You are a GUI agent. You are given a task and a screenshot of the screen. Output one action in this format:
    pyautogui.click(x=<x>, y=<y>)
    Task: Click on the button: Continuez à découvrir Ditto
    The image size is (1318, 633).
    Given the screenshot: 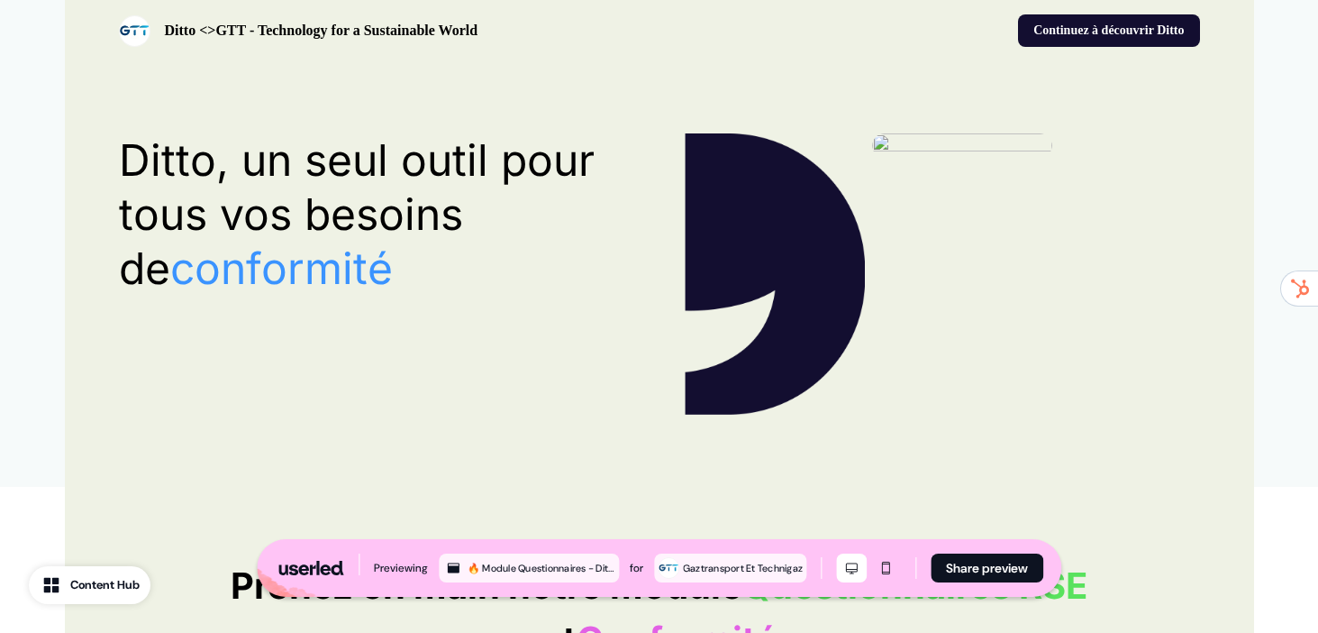 What is the action you would take?
    pyautogui.click(x=1108, y=31)
    